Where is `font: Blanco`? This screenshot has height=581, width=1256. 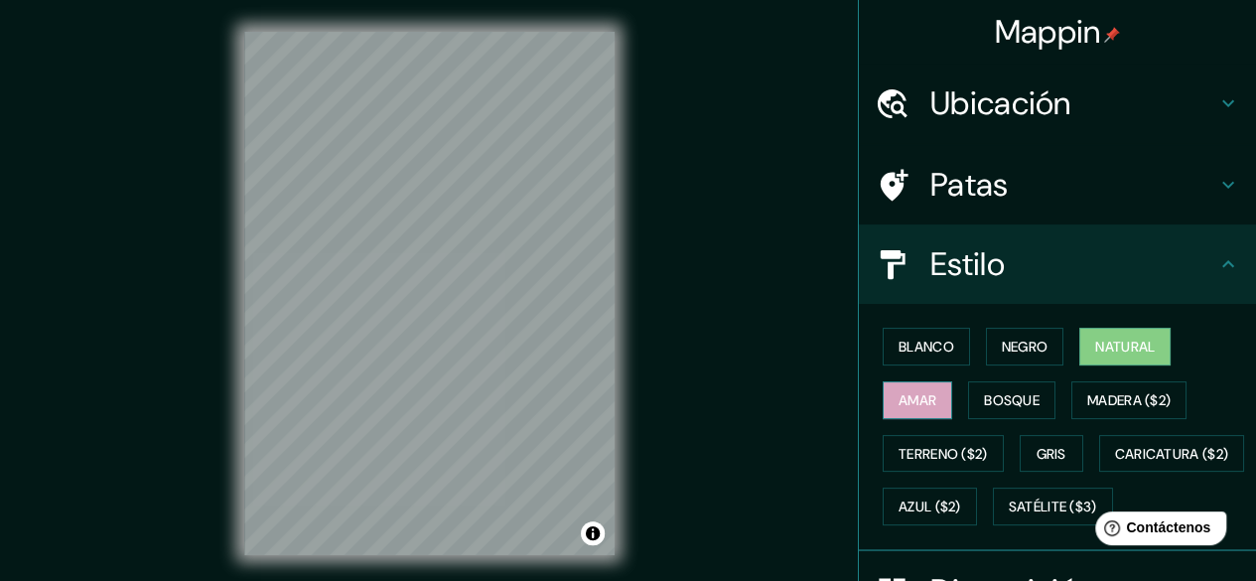 font: Blanco is located at coordinates (926, 347).